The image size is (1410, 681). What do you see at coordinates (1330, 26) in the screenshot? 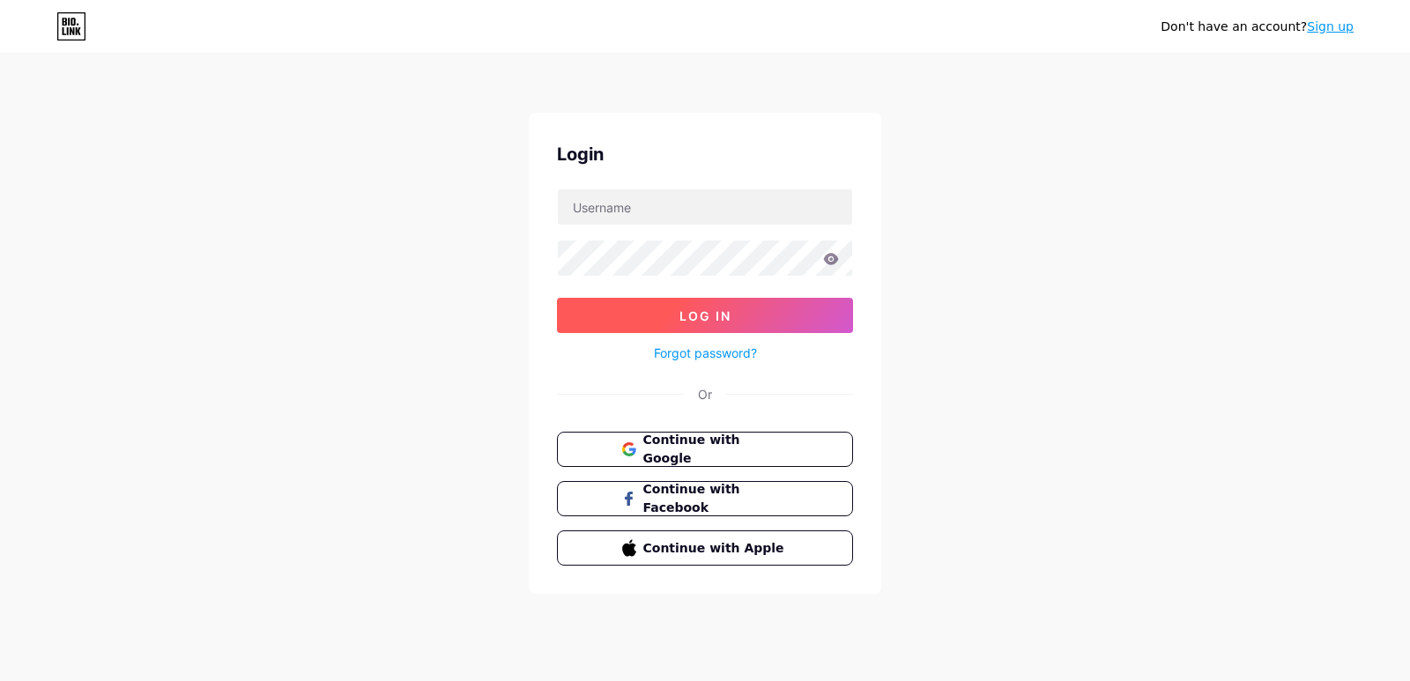
I see `a: Sign up` at bounding box center [1330, 26].